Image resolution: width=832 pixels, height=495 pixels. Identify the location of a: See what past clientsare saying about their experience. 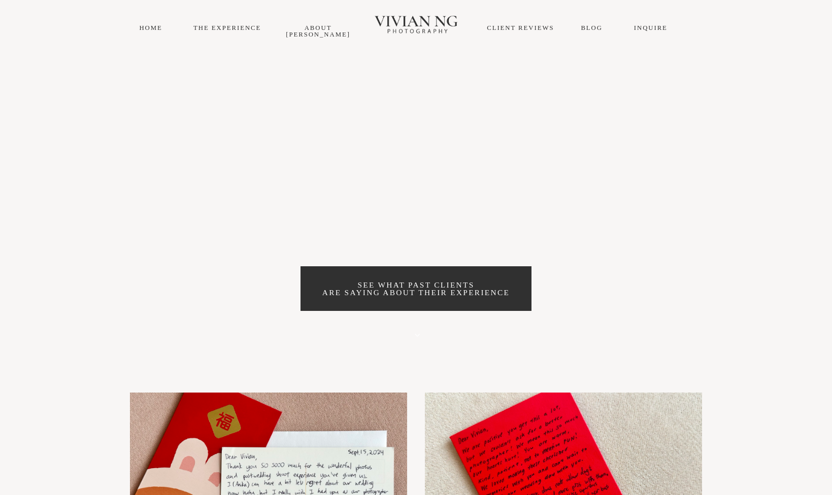
(416, 289).